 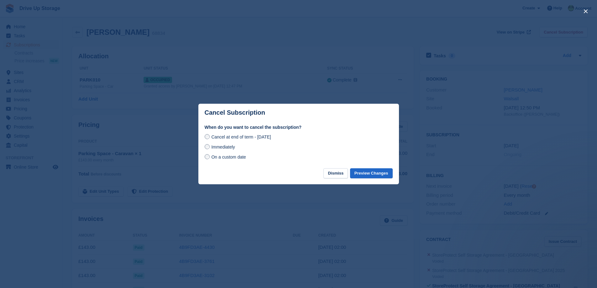 I want to click on input: On a custom date, so click(x=207, y=157).